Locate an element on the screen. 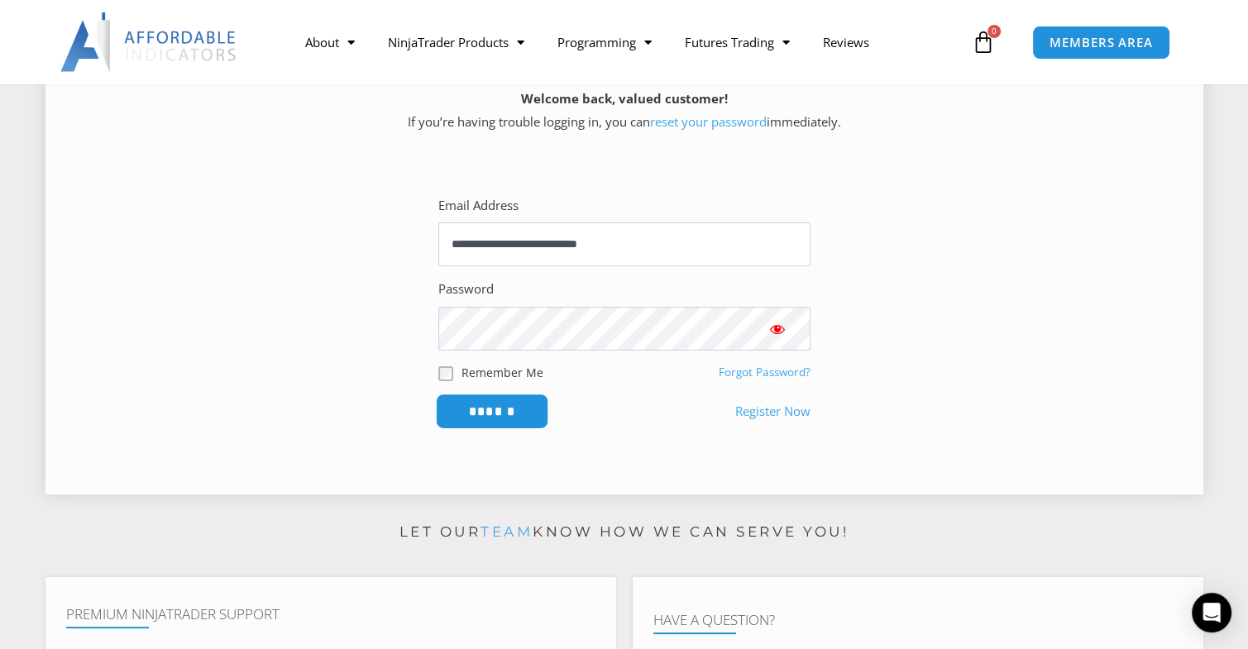 Image resolution: width=1248 pixels, height=649 pixels. p: If you’re having trouble logging in, you can immediately. is located at coordinates (624, 111).